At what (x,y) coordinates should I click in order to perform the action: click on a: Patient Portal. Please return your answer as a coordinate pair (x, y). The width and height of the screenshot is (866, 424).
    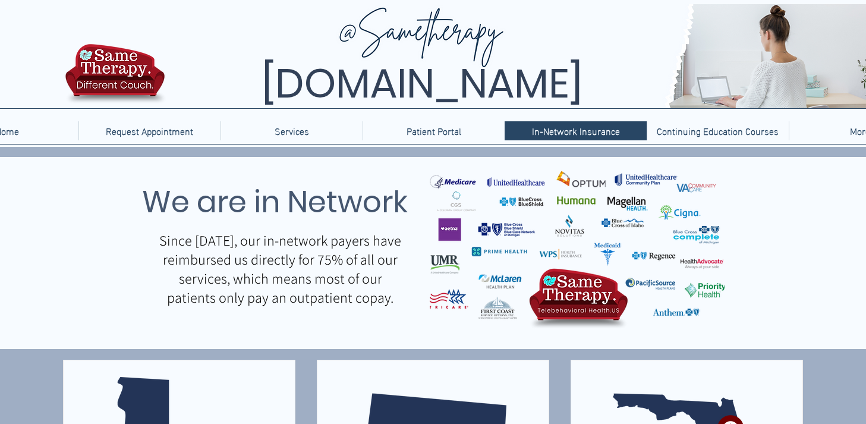
    Looking at the image, I should click on (433, 131).